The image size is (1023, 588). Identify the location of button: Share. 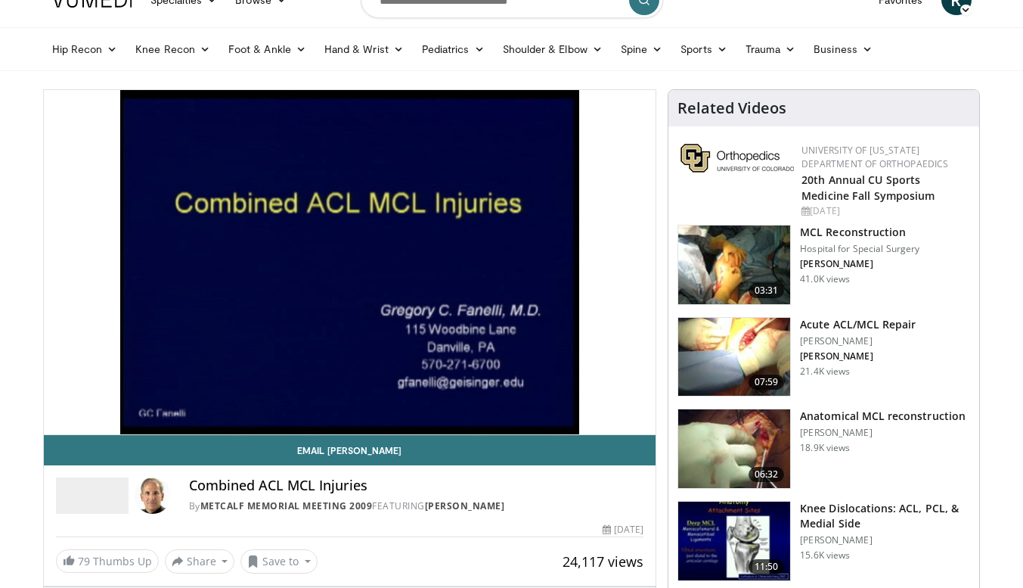
(200, 561).